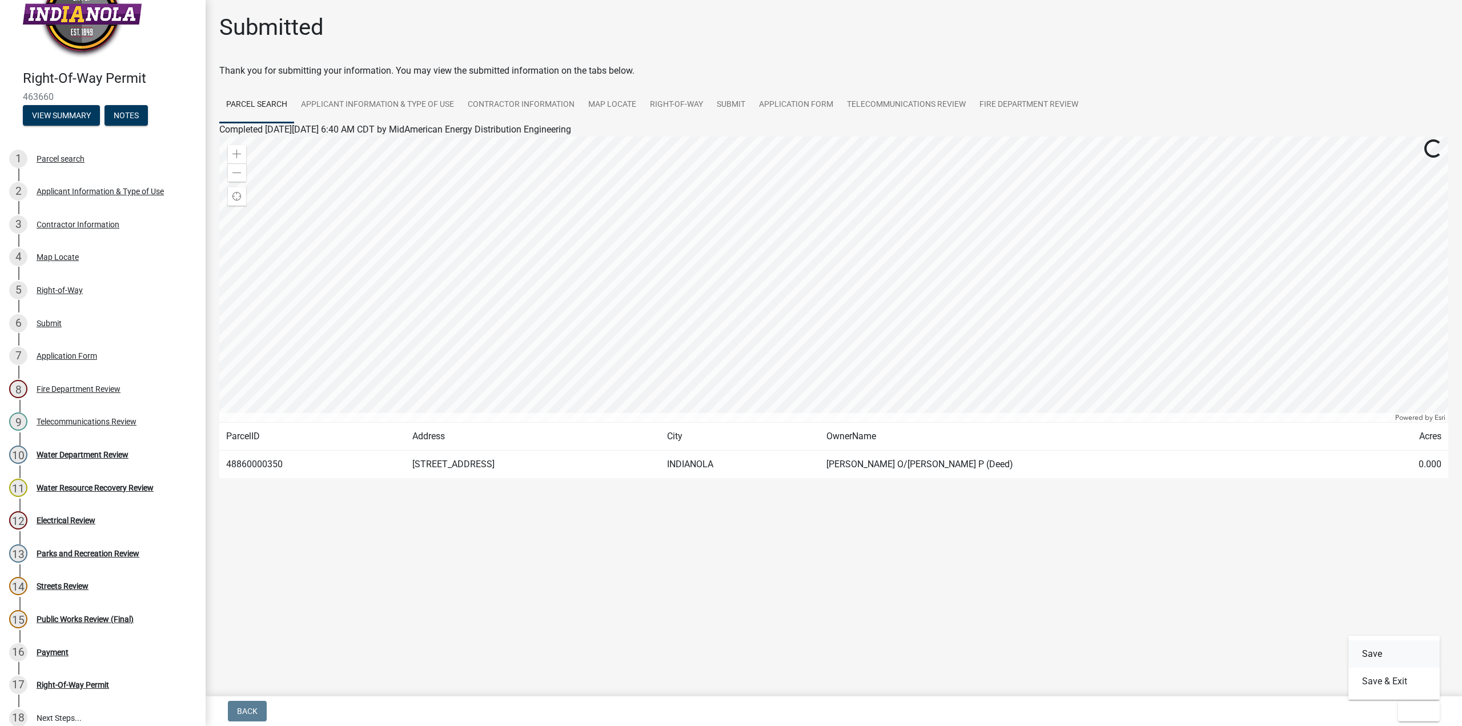 The height and width of the screenshot is (726, 1462). What do you see at coordinates (18, 586) in the screenshot?
I see `div: 14` at bounding box center [18, 586].